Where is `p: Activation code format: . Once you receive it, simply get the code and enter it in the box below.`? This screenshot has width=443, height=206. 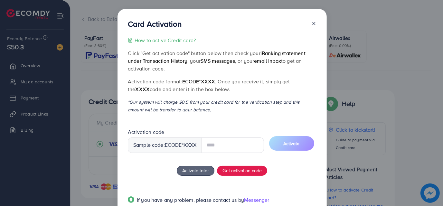 p: Activation code format: . Once you receive it, simply get the code and enter it in the box below. is located at coordinates (222, 85).